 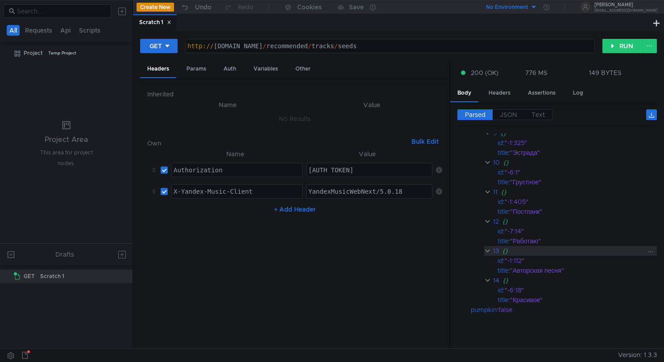 I want to click on span: Text, so click(x=539, y=115).